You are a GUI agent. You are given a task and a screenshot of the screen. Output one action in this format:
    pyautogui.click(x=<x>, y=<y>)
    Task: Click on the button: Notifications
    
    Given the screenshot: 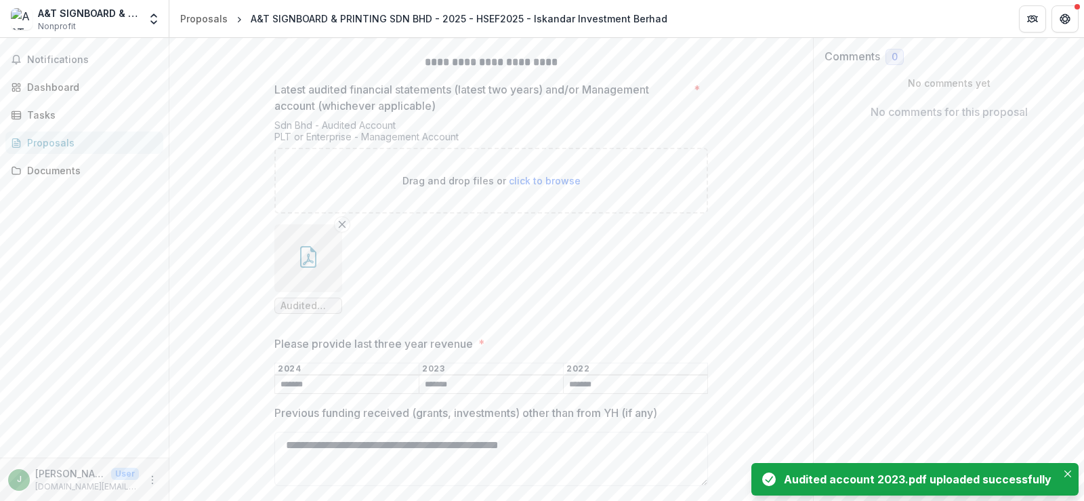 What is the action you would take?
    pyautogui.click(x=84, y=60)
    